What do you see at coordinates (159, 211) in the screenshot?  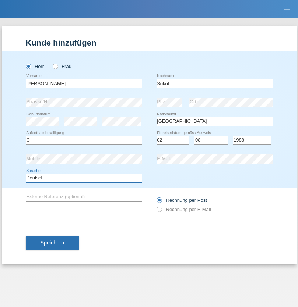 I see `input: Rechnung per E-Mail` at bounding box center [159, 211].